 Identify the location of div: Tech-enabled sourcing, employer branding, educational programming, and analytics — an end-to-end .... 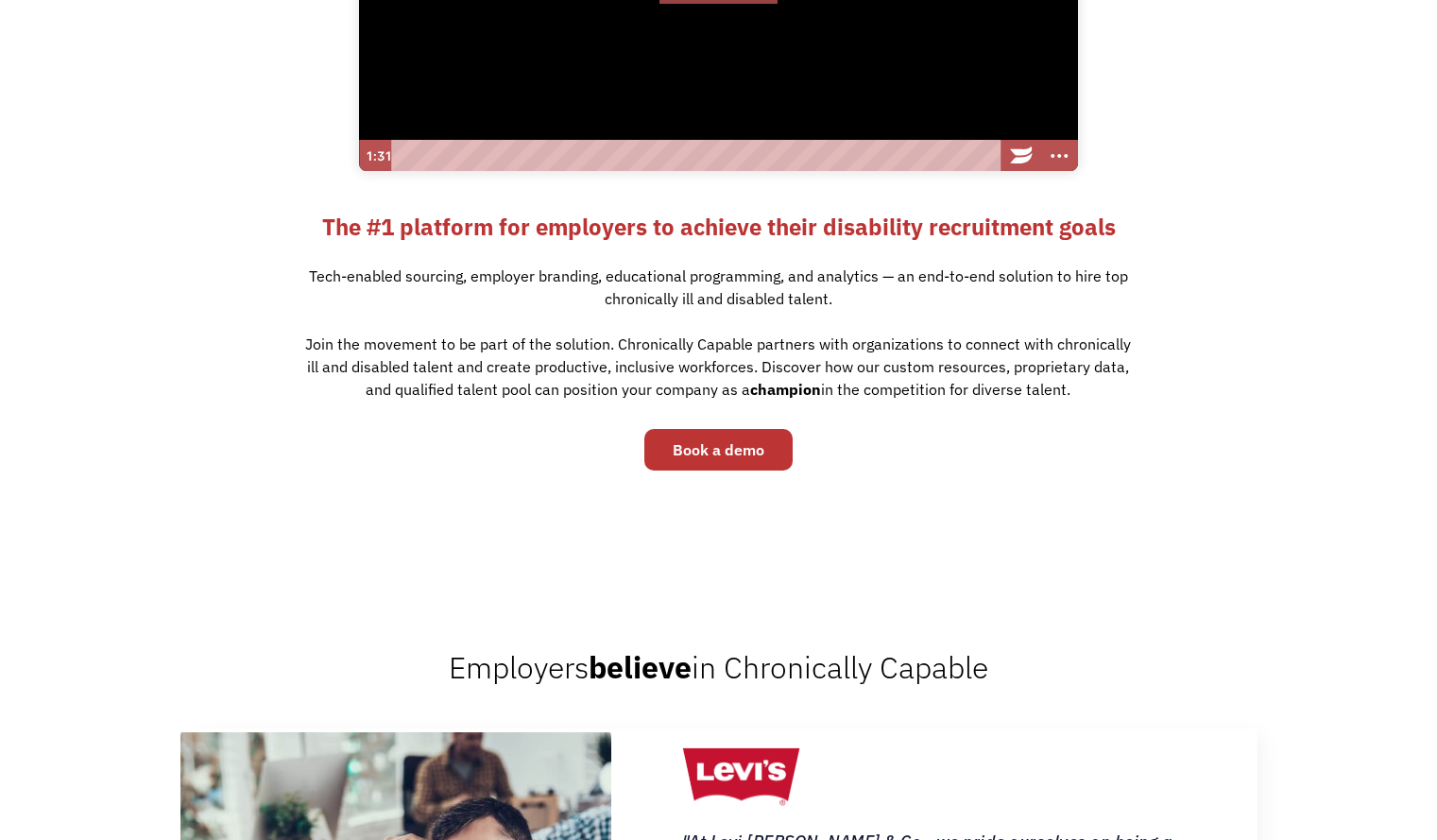
(718, 339).